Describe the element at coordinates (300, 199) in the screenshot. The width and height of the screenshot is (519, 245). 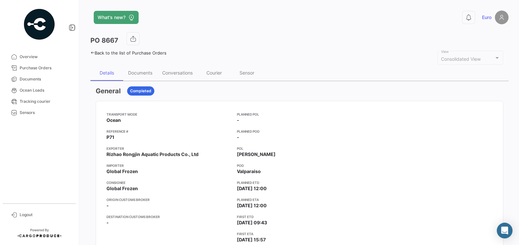
I see `app-card-info-title: Planned ETA` at that location.